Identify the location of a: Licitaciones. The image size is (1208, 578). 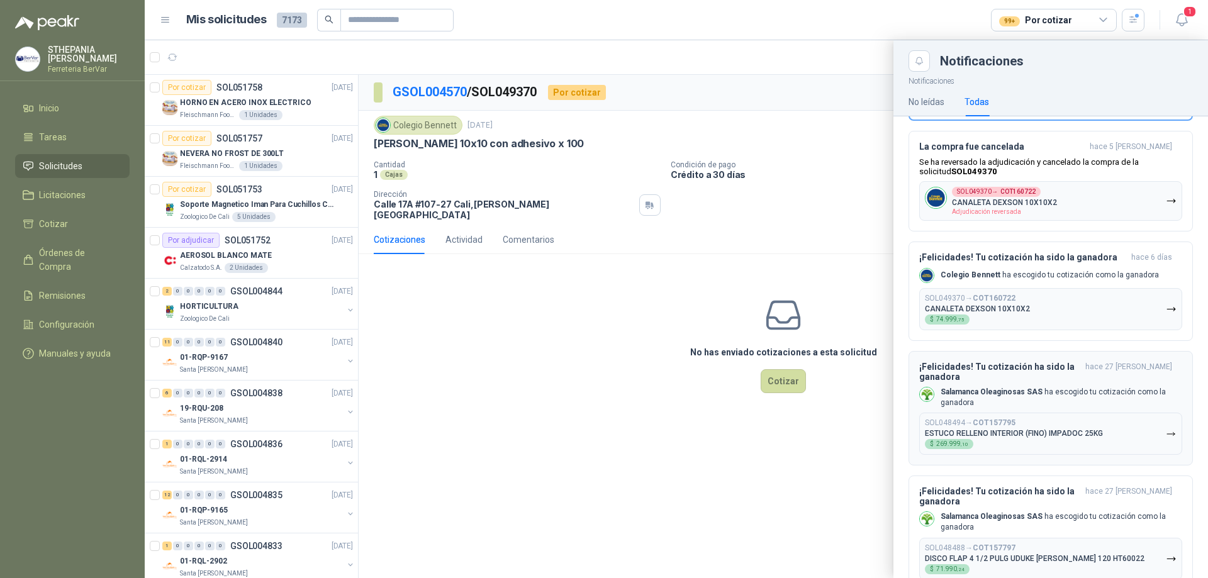
(72, 195).